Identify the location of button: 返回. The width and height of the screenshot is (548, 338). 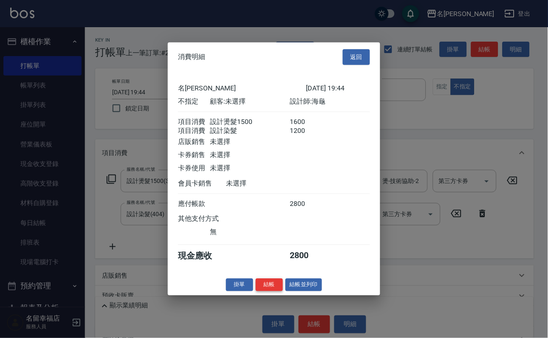
(356, 57).